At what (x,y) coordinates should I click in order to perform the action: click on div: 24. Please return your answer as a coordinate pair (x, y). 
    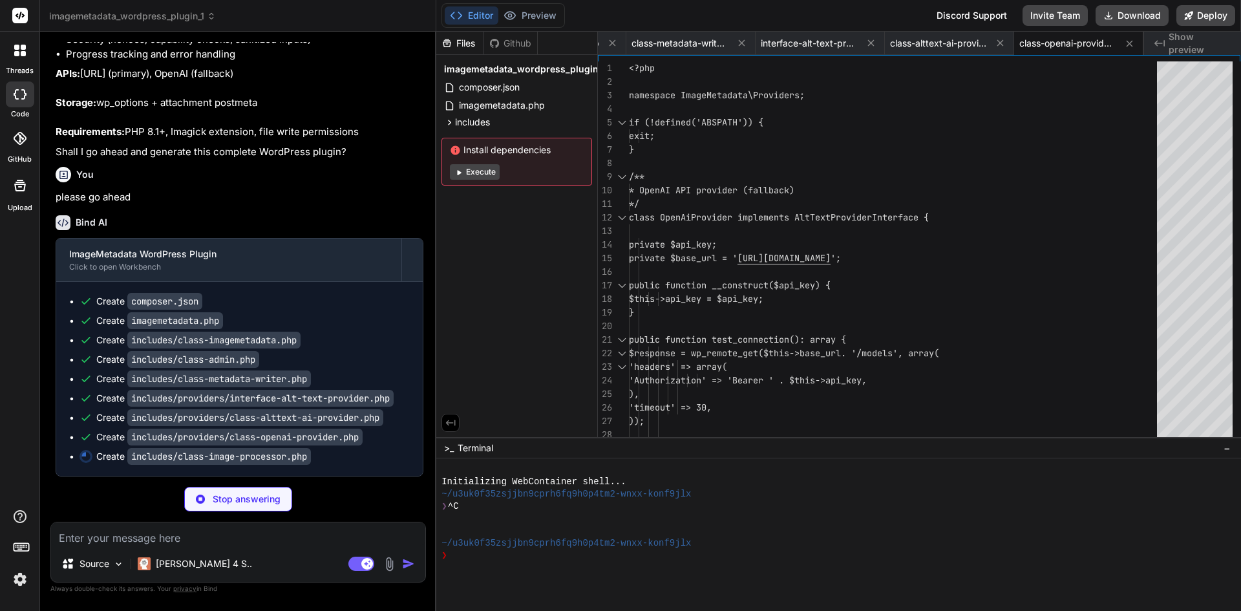
    Looking at the image, I should click on (605, 380).